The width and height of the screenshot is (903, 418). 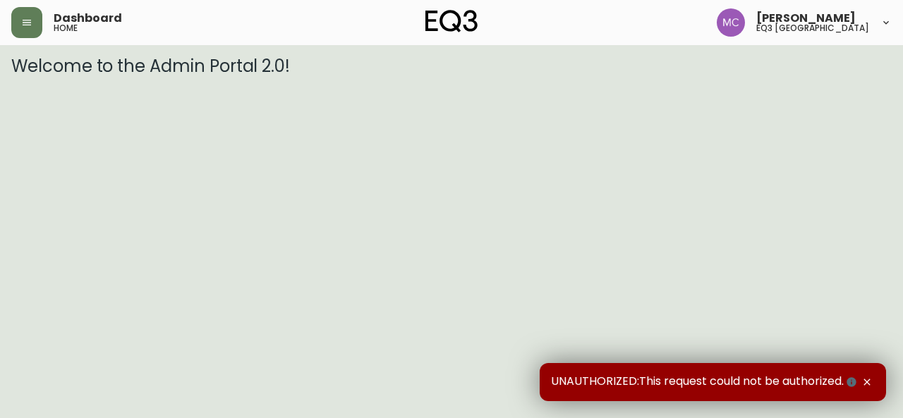 I want to click on span: UNAUTHORIZED:This request could not be authorized., so click(x=705, y=382).